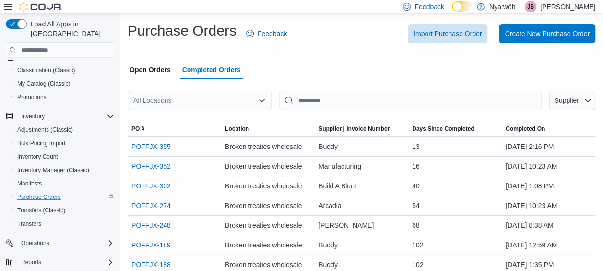 Image resolution: width=603 pixels, height=271 pixels. Describe the element at coordinates (182, 31) in the screenshot. I see `h1: Purchase Orders` at that location.